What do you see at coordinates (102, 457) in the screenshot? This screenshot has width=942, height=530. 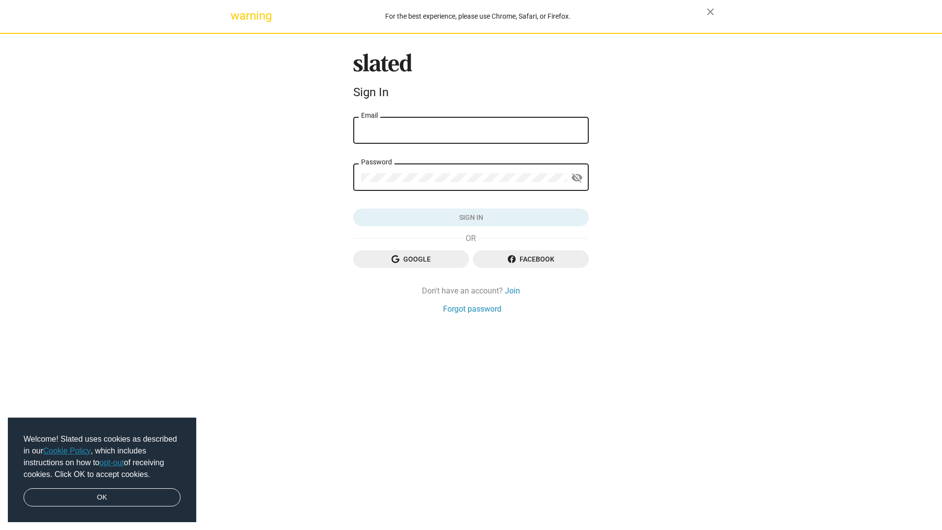 I see `span: Welcome! Slated uses cookies as described in our , which includes instructions on how to of recei...` at bounding box center [102, 457].